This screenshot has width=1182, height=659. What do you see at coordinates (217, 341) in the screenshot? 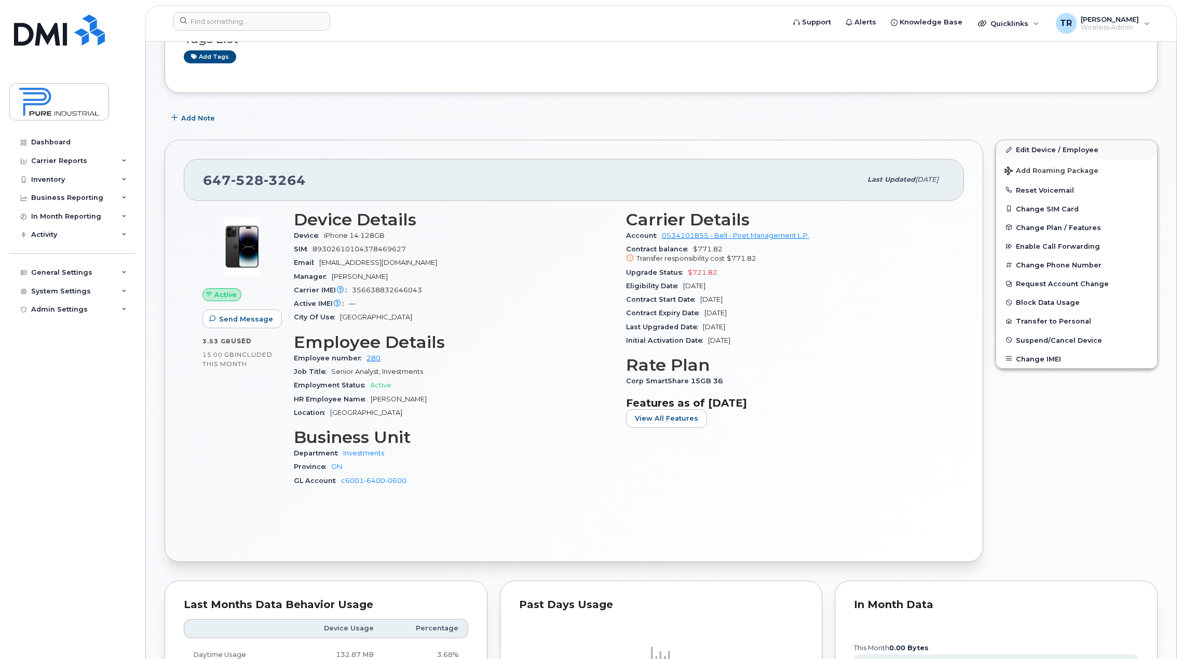
I see `span: 3.53 GB` at bounding box center [217, 341].